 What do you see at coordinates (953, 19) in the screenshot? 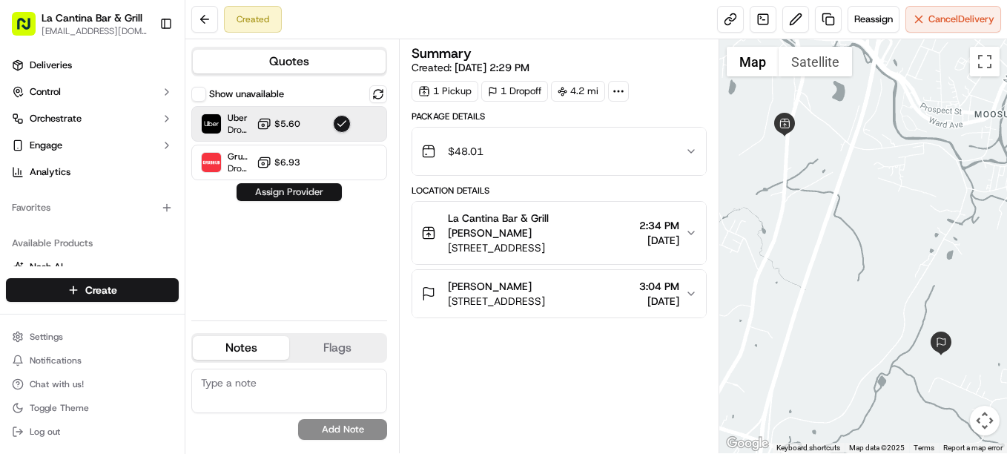
I see `button: CancelDelivery` at bounding box center [953, 19].